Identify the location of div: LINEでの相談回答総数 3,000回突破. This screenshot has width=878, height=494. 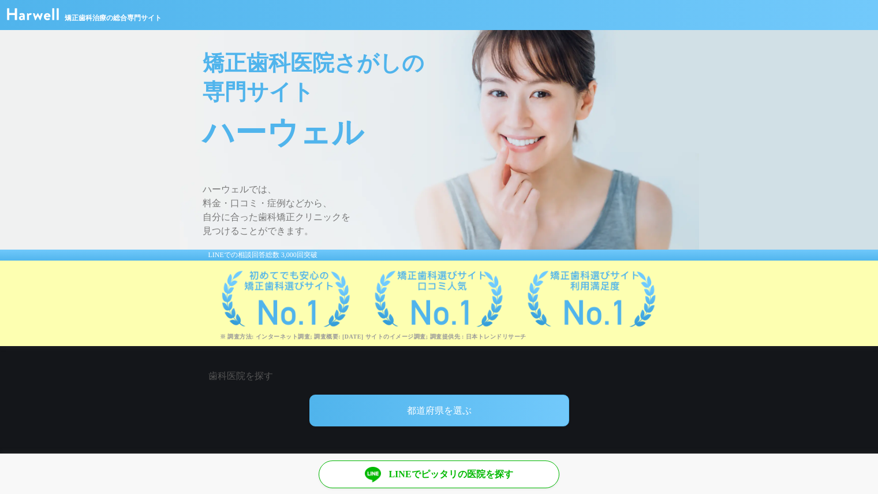
(439, 255).